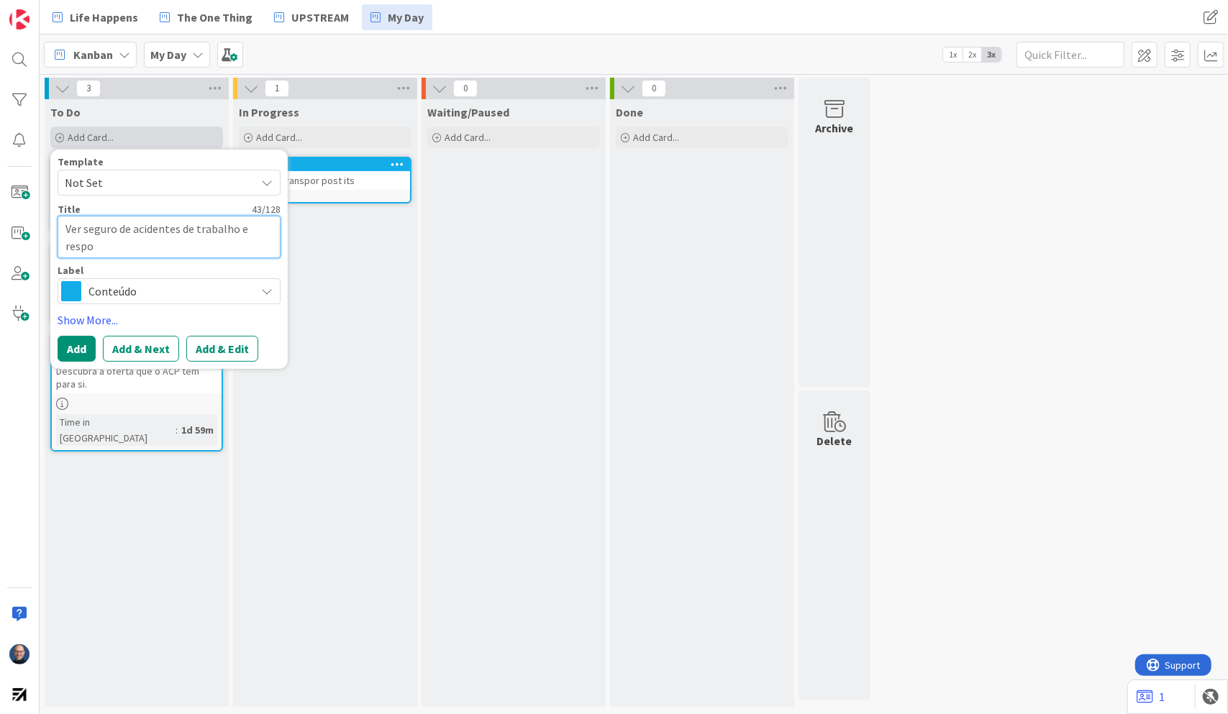 The width and height of the screenshot is (1228, 714). I want to click on span: 3x, so click(991, 55).